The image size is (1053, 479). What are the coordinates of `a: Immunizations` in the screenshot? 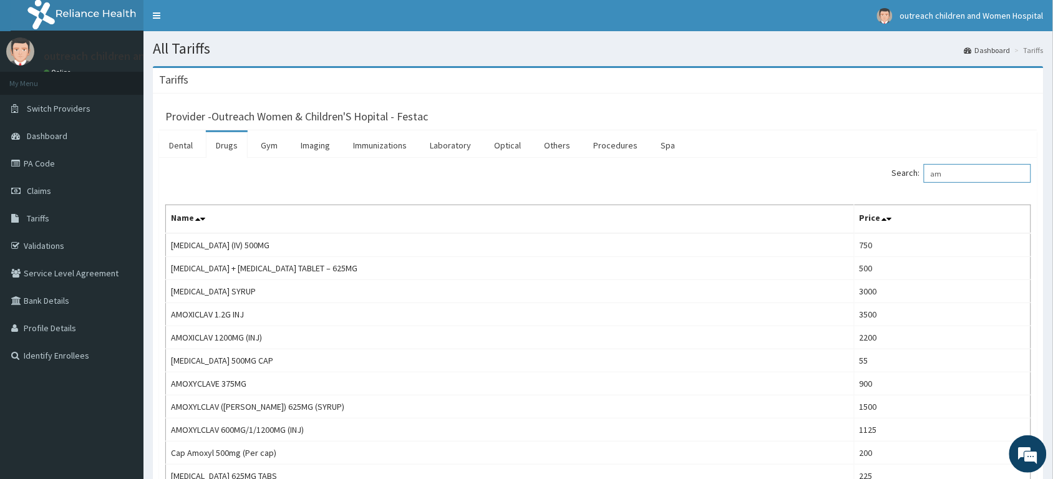 It's located at (380, 145).